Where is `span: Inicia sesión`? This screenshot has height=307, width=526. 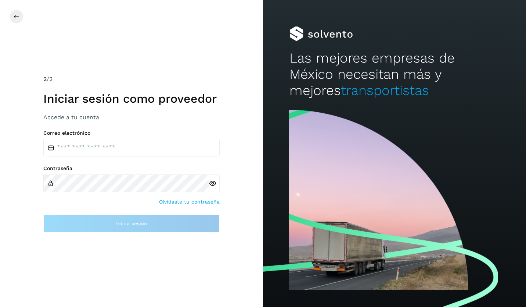 span: Inicia sesión is located at coordinates (132, 223).